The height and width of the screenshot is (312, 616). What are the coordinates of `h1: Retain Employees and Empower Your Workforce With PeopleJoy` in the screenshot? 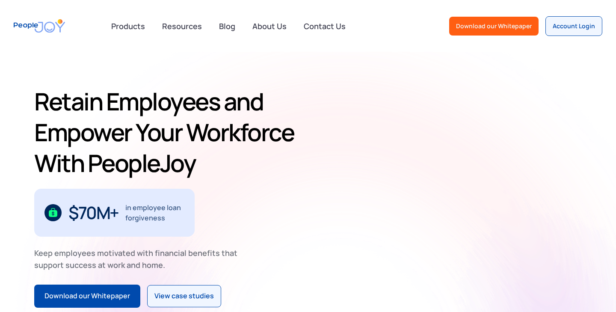 It's located at (169, 132).